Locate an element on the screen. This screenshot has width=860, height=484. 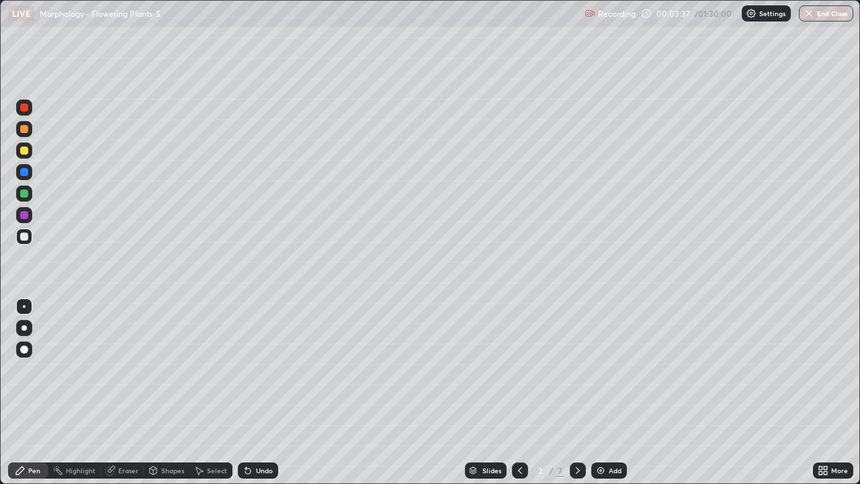
img: recording.375f2c34.svg is located at coordinates (590, 13).